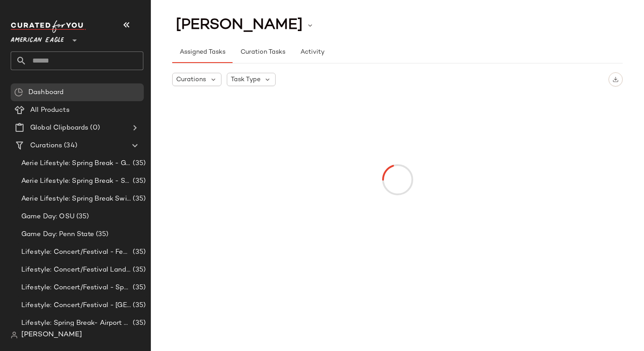  Describe the element at coordinates (58, 234) in the screenshot. I see `span: Game Day: Penn State` at that location.